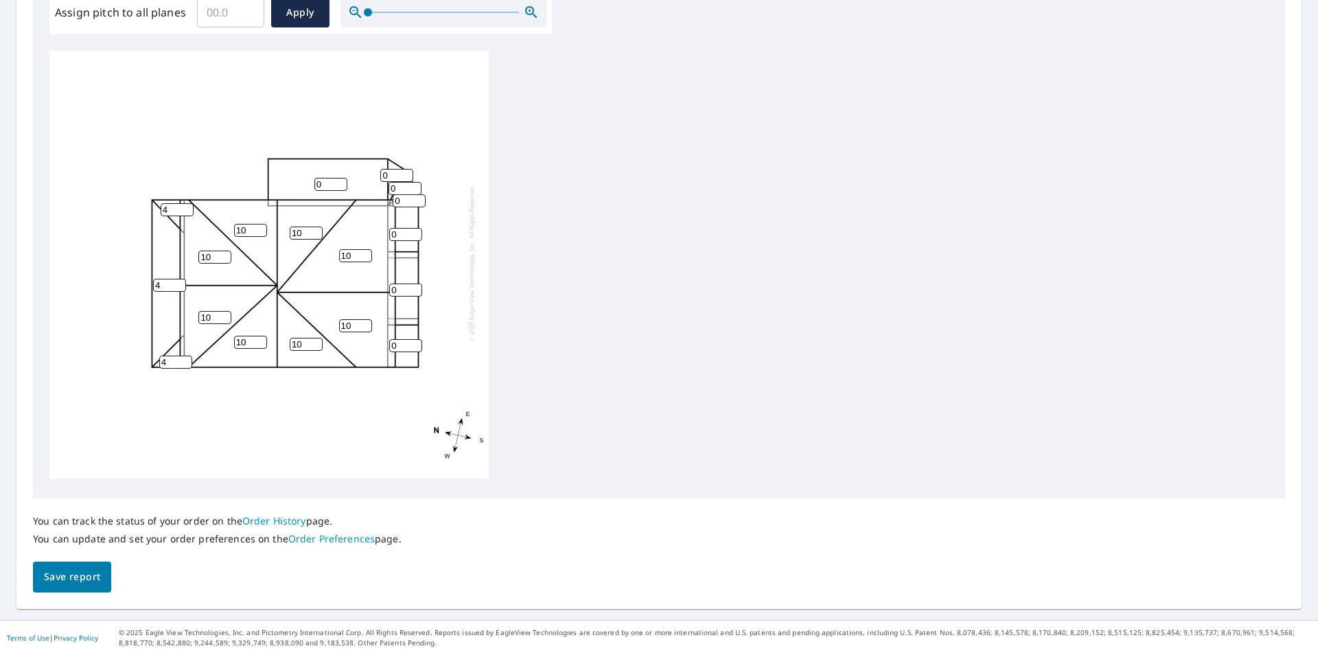  What do you see at coordinates (300, 12) in the screenshot?
I see `span: Apply` at bounding box center [300, 12].